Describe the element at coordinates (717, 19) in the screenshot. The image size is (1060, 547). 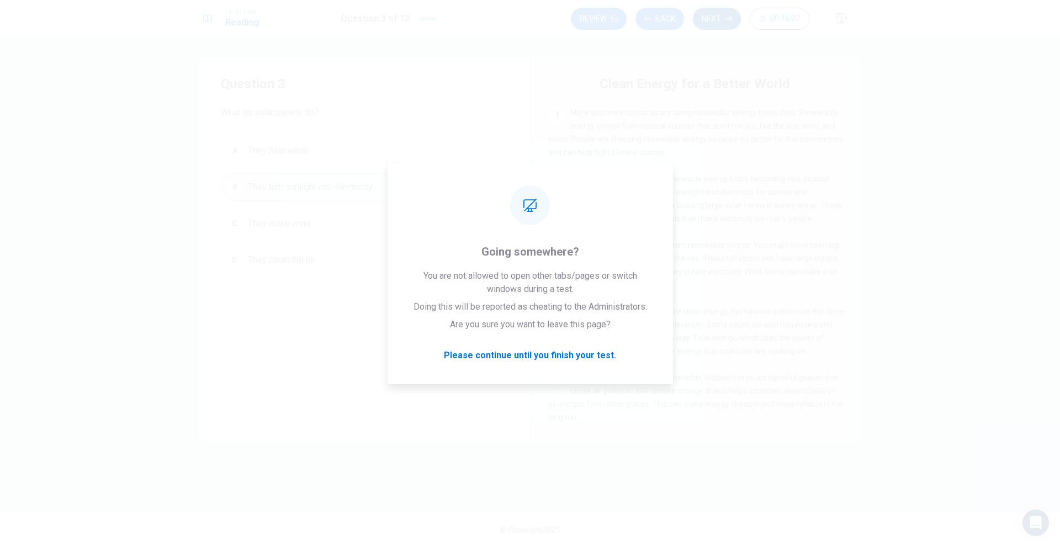
I see `button: Next` at that location.